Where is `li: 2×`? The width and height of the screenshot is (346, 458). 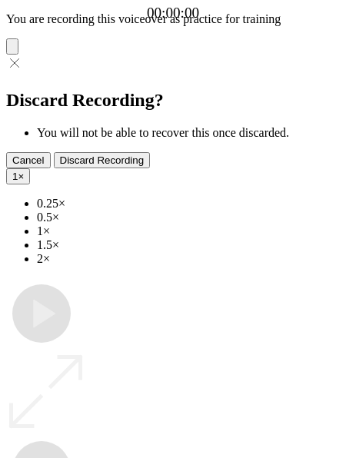
li: 2× is located at coordinates (188, 259).